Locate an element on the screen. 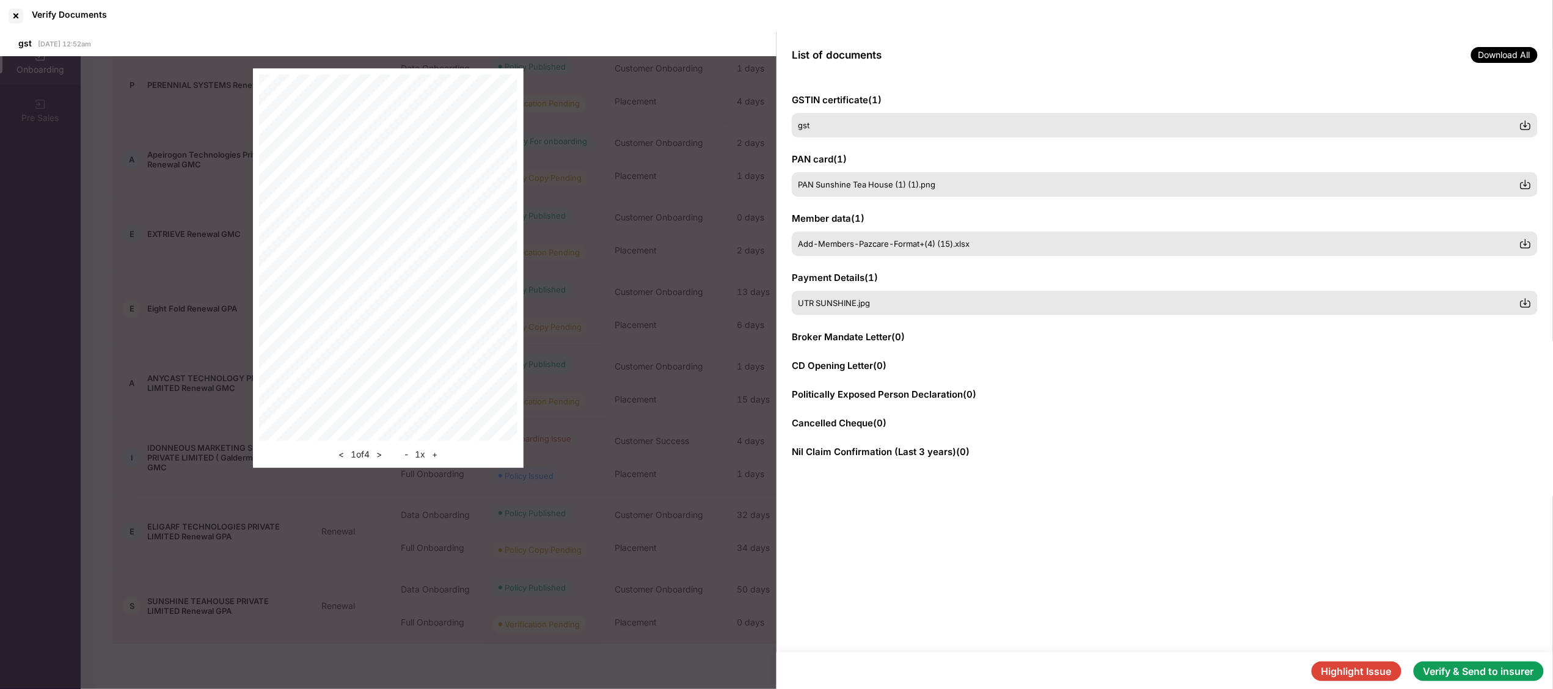 The width and height of the screenshot is (1553, 689). span: Payment Details ( 1 ) is located at coordinates (834, 277).